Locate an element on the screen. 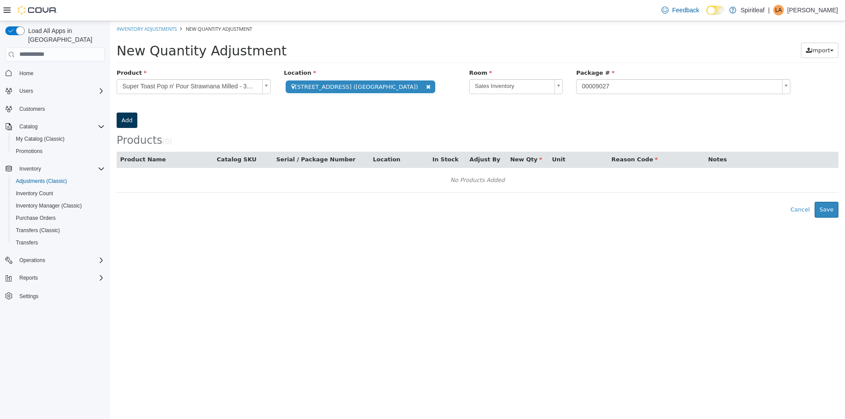 This screenshot has width=845, height=419. span: Sales Inventory is located at coordinates (400, 65).